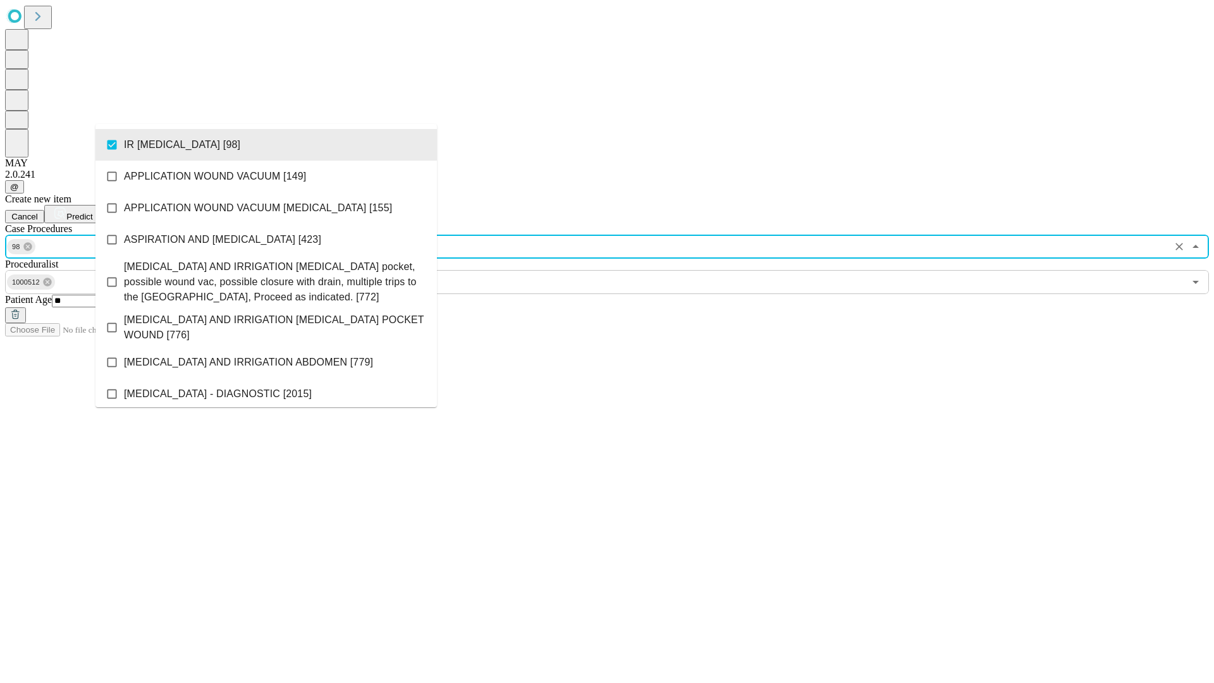  What do you see at coordinates (1196, 247) in the screenshot?
I see `button: Close` at bounding box center [1196, 247].